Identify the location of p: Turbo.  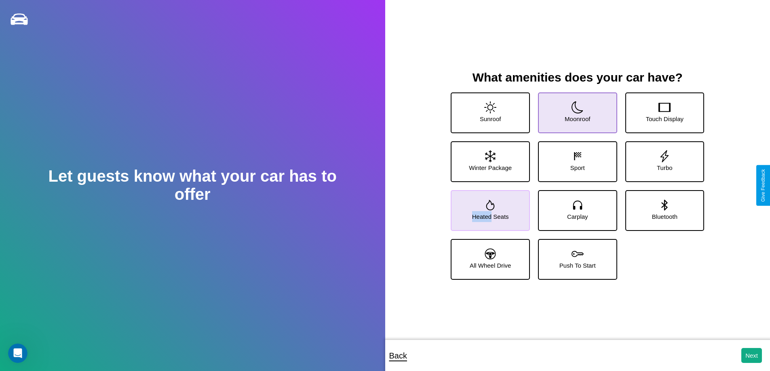
(664, 168).